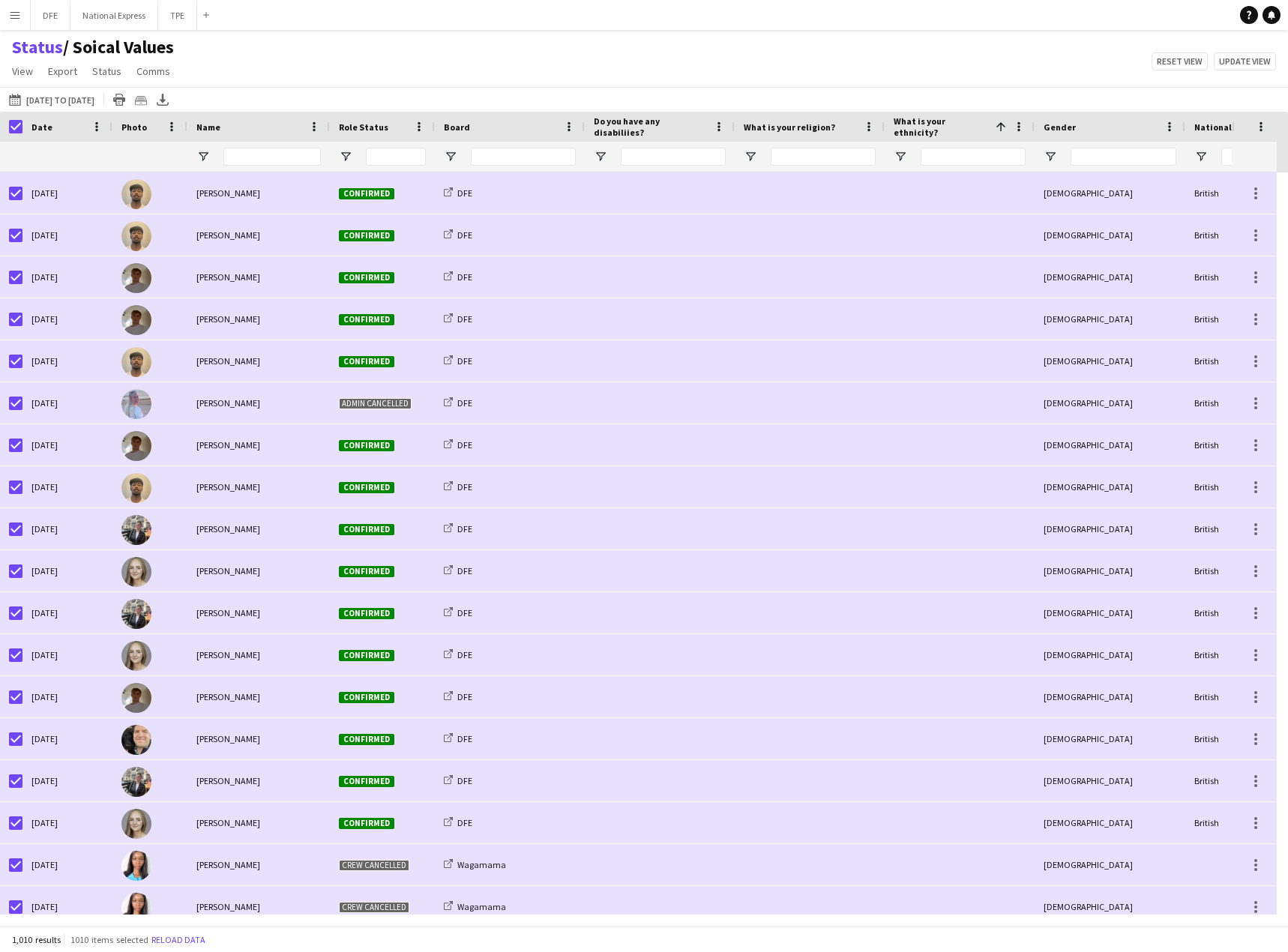  What do you see at coordinates (106, 71) in the screenshot?
I see `span: Status` at bounding box center [106, 71].